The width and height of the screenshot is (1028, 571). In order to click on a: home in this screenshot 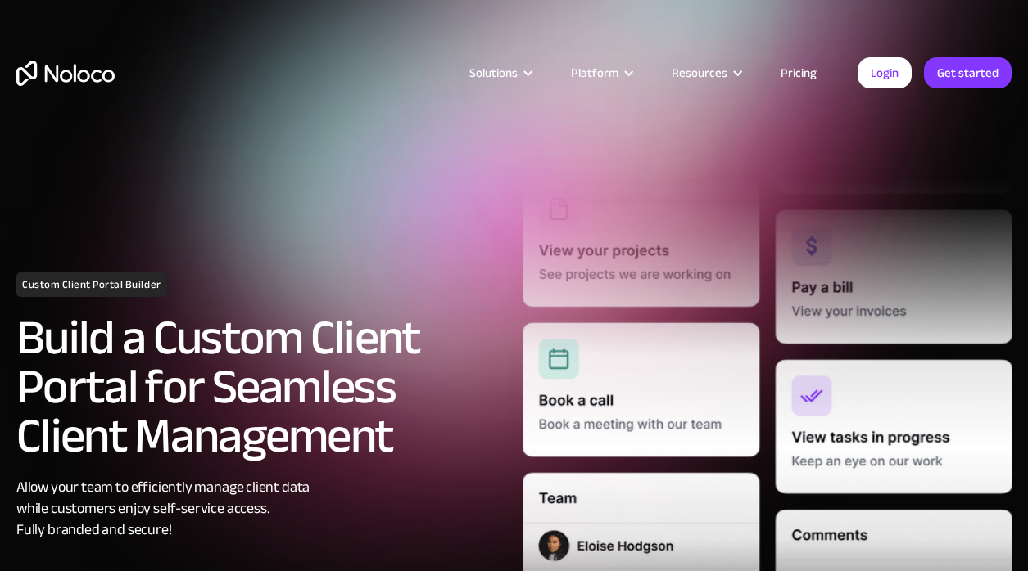, I will do `click(65, 73)`.